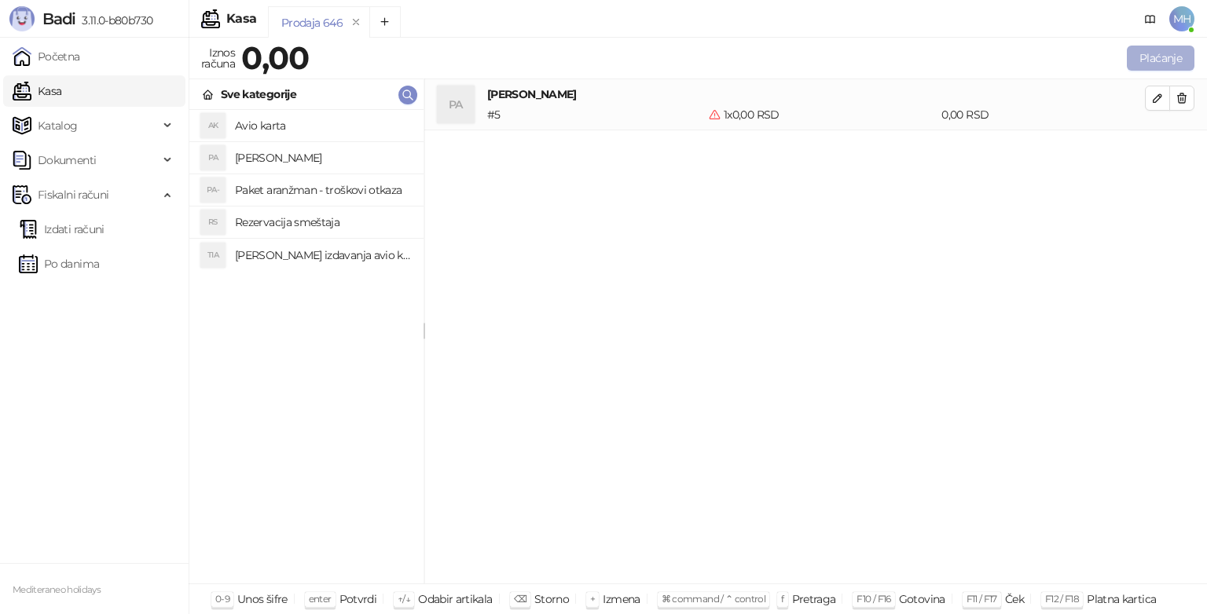 The height and width of the screenshot is (614, 1207). I want to click on span: 3.11.0-b80b730, so click(114, 20).